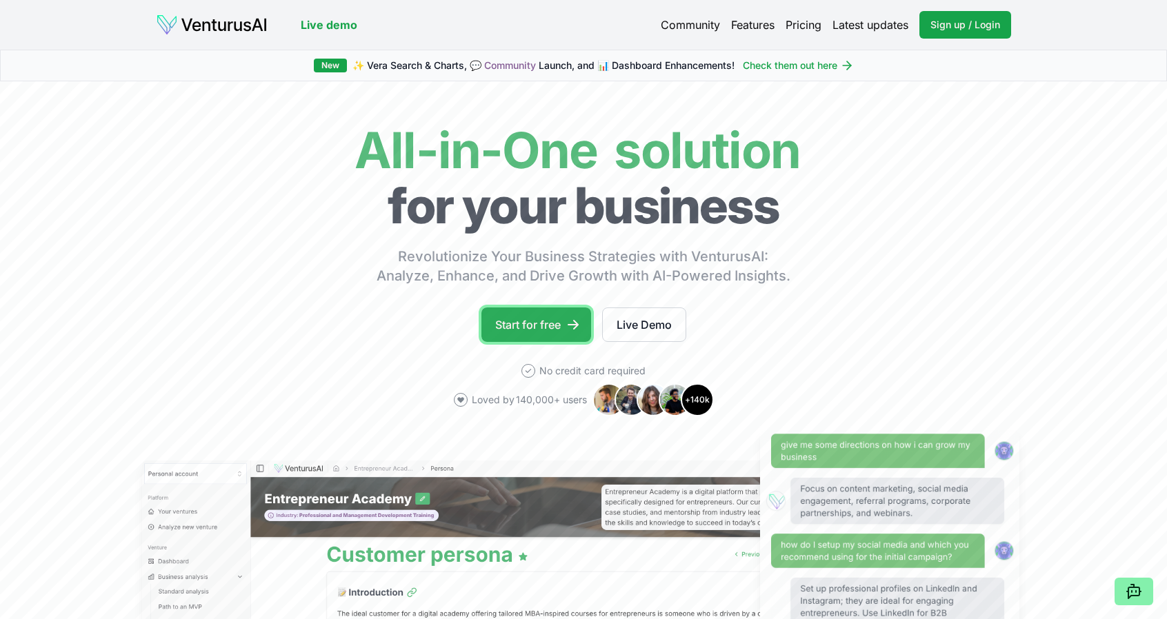 The width and height of the screenshot is (1167, 619). What do you see at coordinates (536, 325) in the screenshot?
I see `a: Start for free` at bounding box center [536, 325].